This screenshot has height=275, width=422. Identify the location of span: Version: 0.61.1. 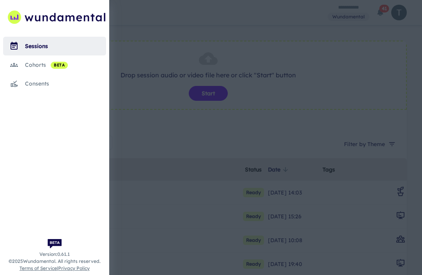
(55, 254).